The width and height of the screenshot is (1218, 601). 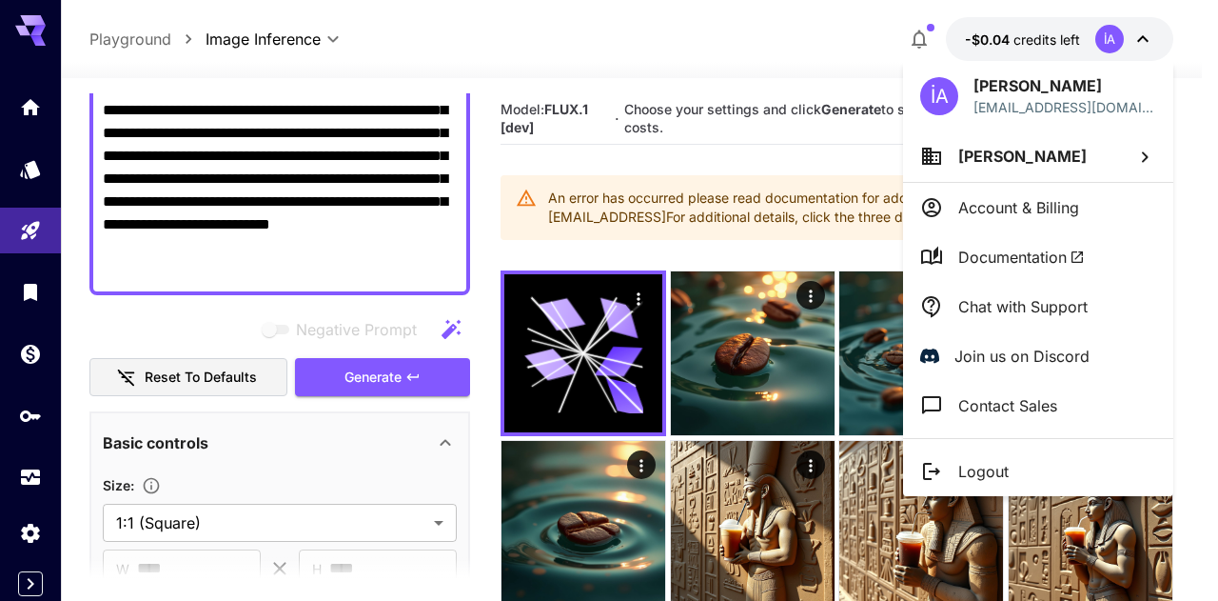 What do you see at coordinates (1008, 405) in the screenshot?
I see `p: Contact Sales` at bounding box center [1008, 405].